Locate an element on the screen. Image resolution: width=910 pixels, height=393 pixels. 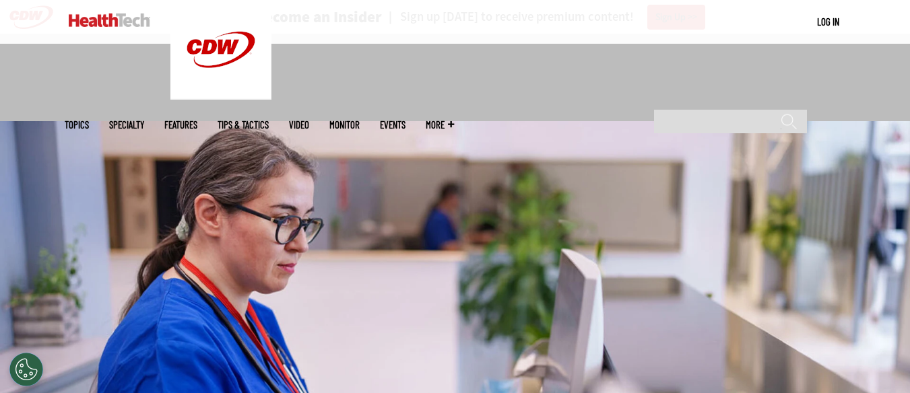
img: Home is located at coordinates (109, 20).